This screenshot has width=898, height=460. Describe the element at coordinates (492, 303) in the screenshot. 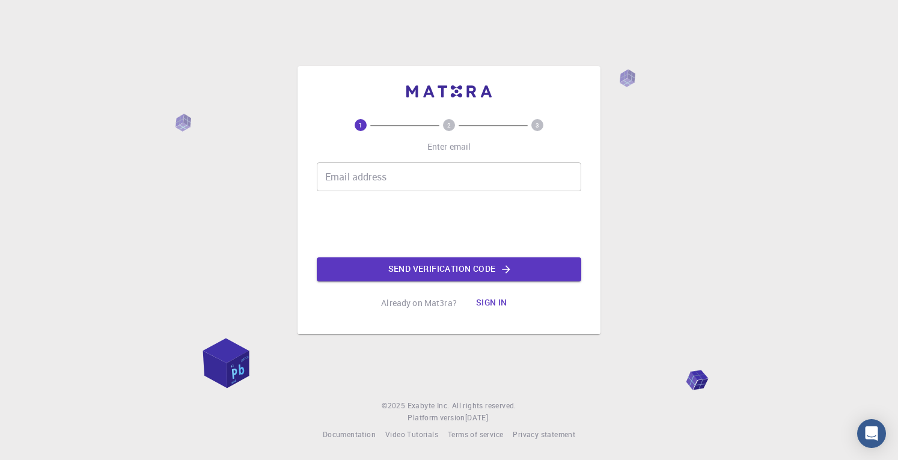

I see `a: Sign in` at that location.